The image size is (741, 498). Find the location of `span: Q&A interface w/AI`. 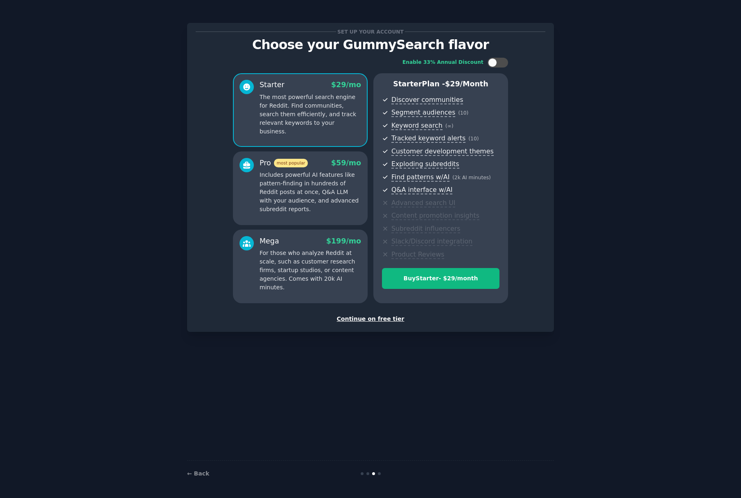

span: Q&A interface w/AI is located at coordinates (421, 190).